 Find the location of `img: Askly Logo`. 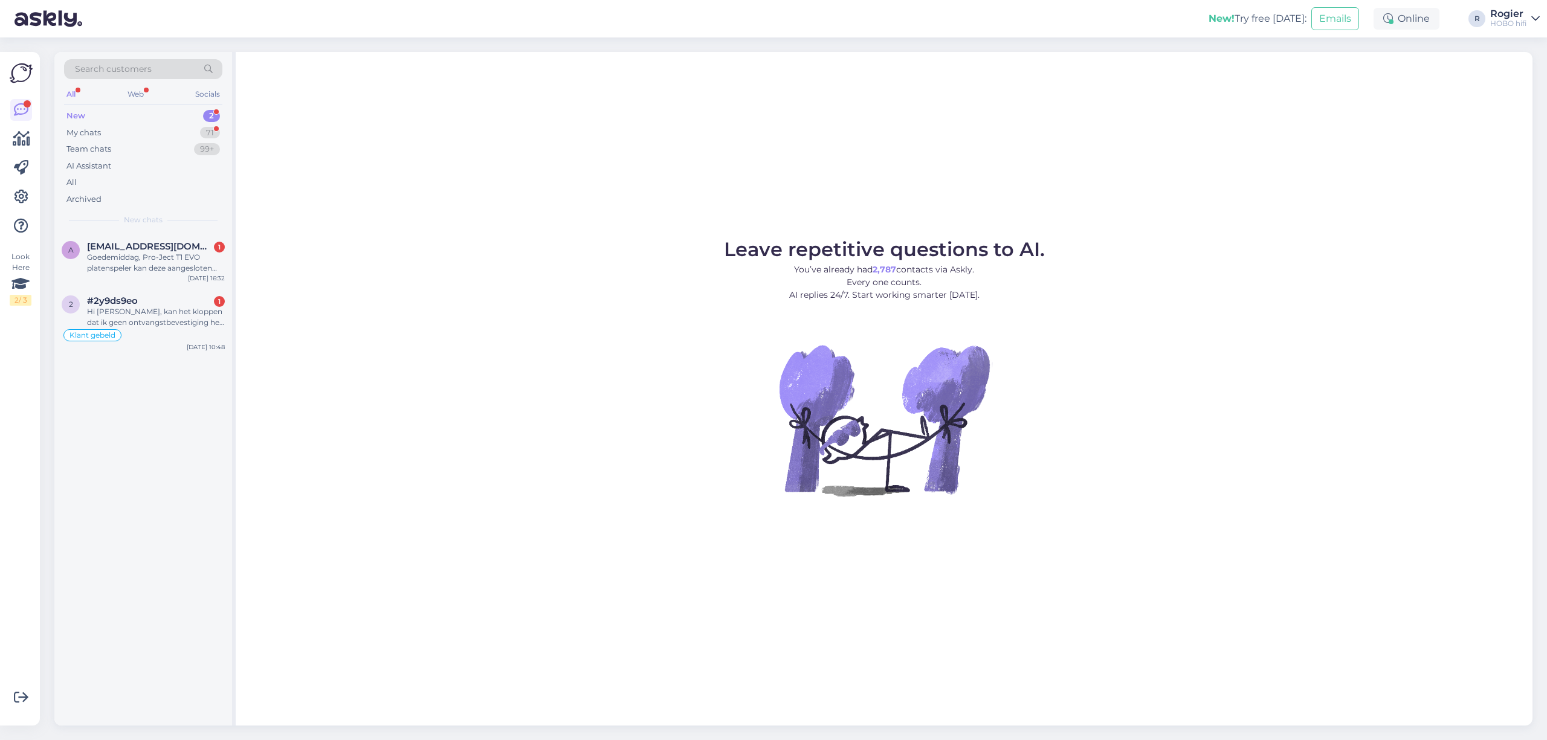

img: Askly Logo is located at coordinates (21, 73).